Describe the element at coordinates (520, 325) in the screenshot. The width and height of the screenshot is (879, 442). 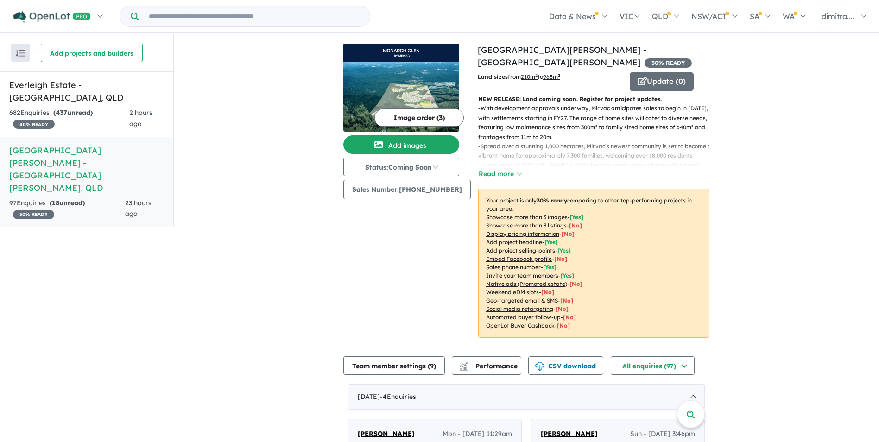
I see `u: OpenLot Buyer Cashback` at that location.